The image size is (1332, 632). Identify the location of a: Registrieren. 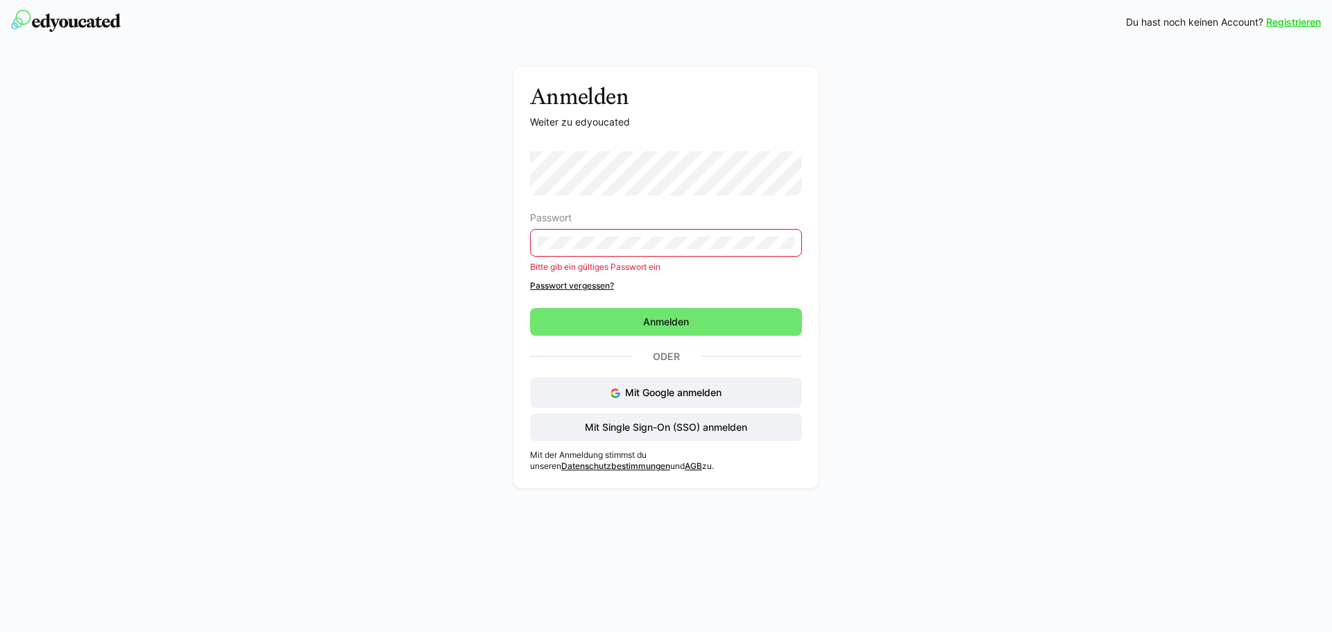
(1293, 22).